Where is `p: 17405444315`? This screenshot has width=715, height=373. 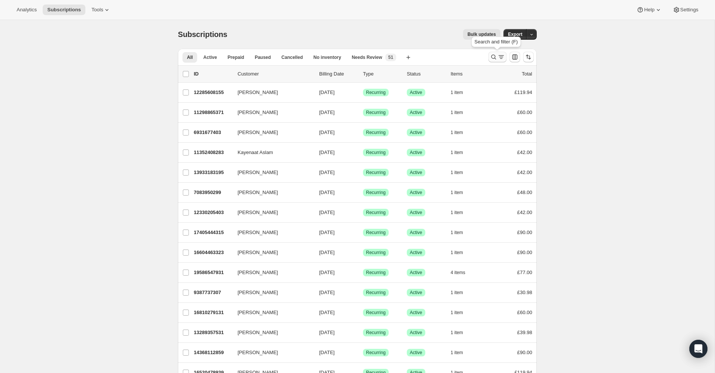
p: 17405444315 is located at coordinates (213, 233).